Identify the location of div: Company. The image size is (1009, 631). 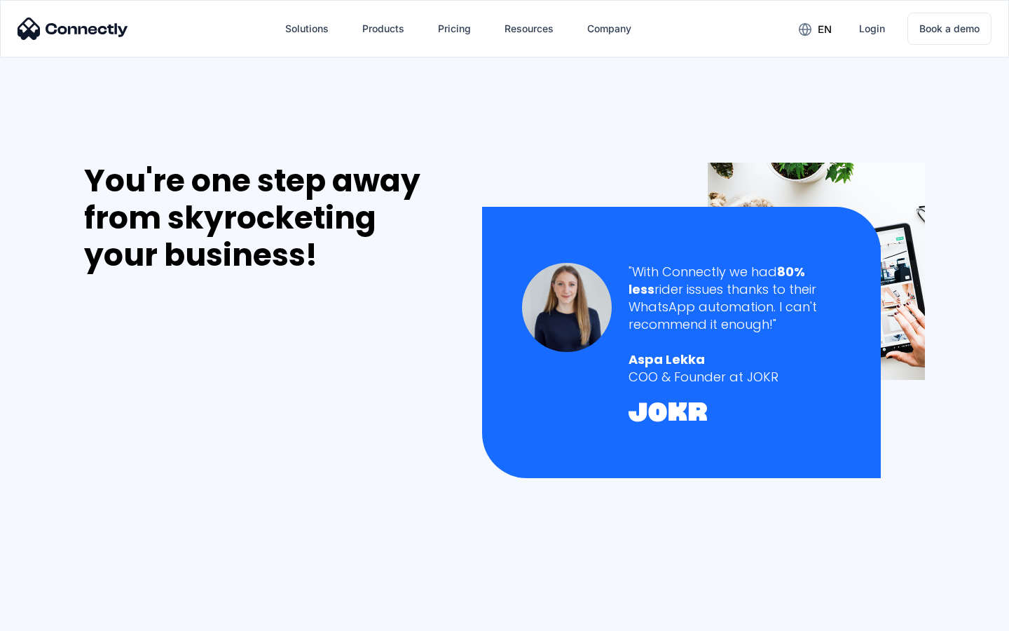
(609, 29).